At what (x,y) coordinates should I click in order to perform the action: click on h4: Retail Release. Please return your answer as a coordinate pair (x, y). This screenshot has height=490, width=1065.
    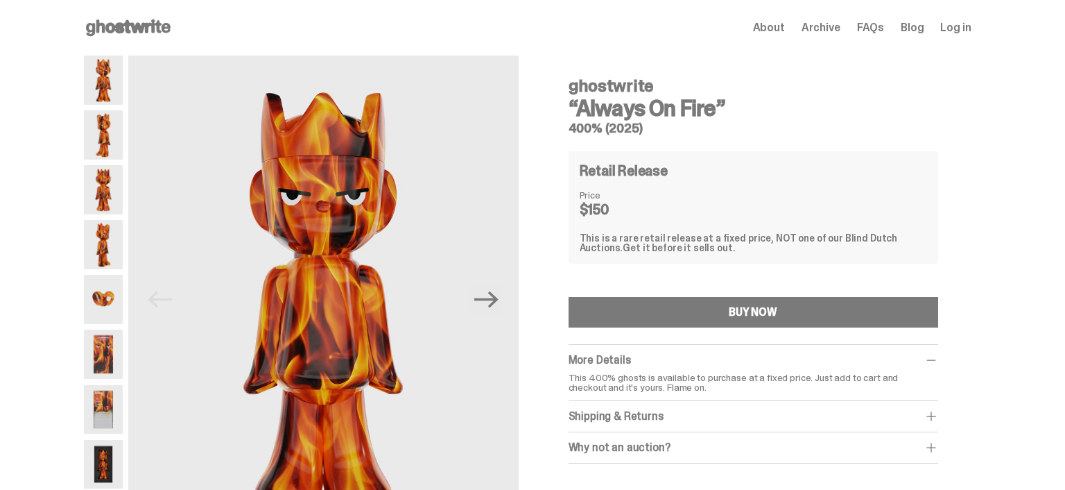
    Looking at the image, I should click on (624, 171).